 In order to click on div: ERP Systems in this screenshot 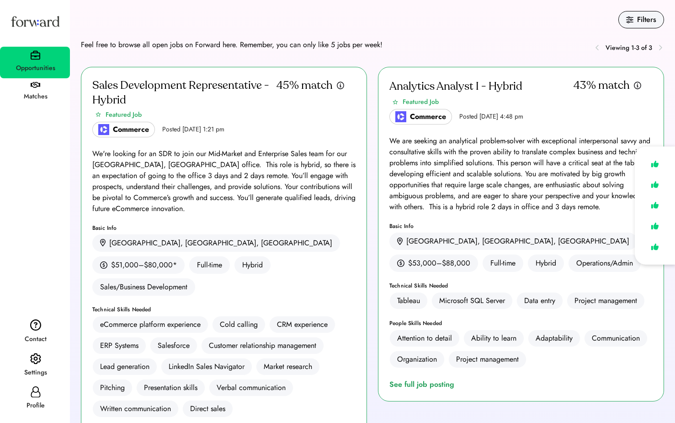, I will do `click(119, 345)`.